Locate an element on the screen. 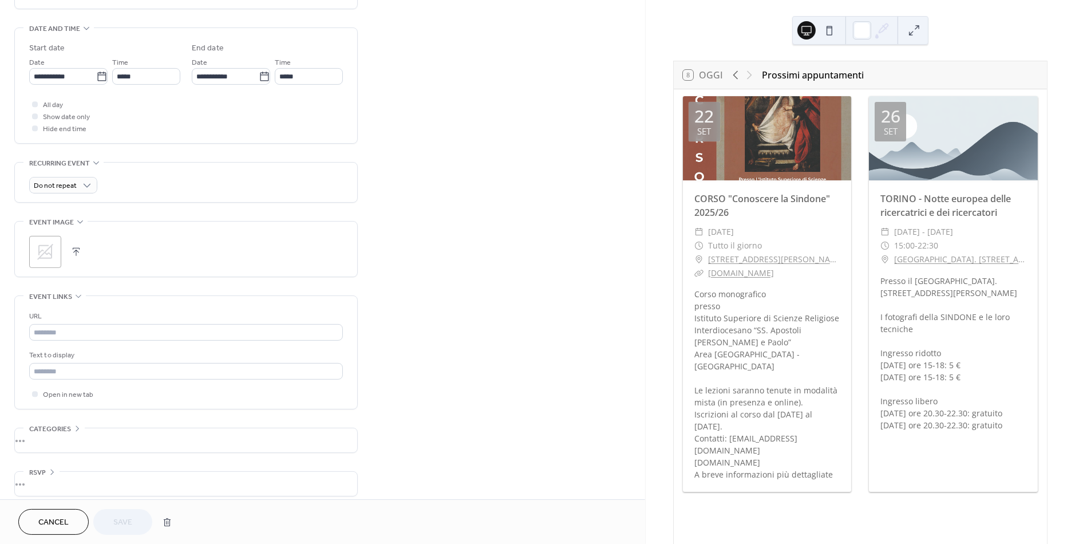  span: Tutto il giorno is located at coordinates (735, 246).